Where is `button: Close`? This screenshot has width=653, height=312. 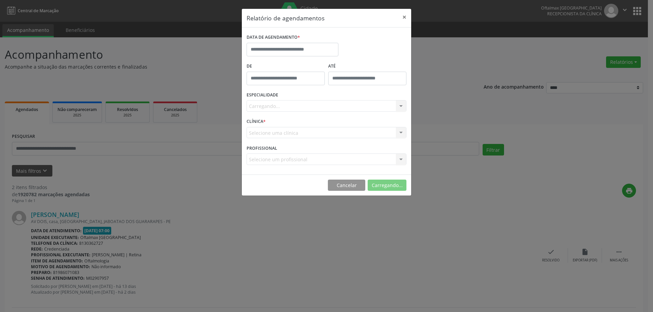
button: Close is located at coordinates (404, 17).